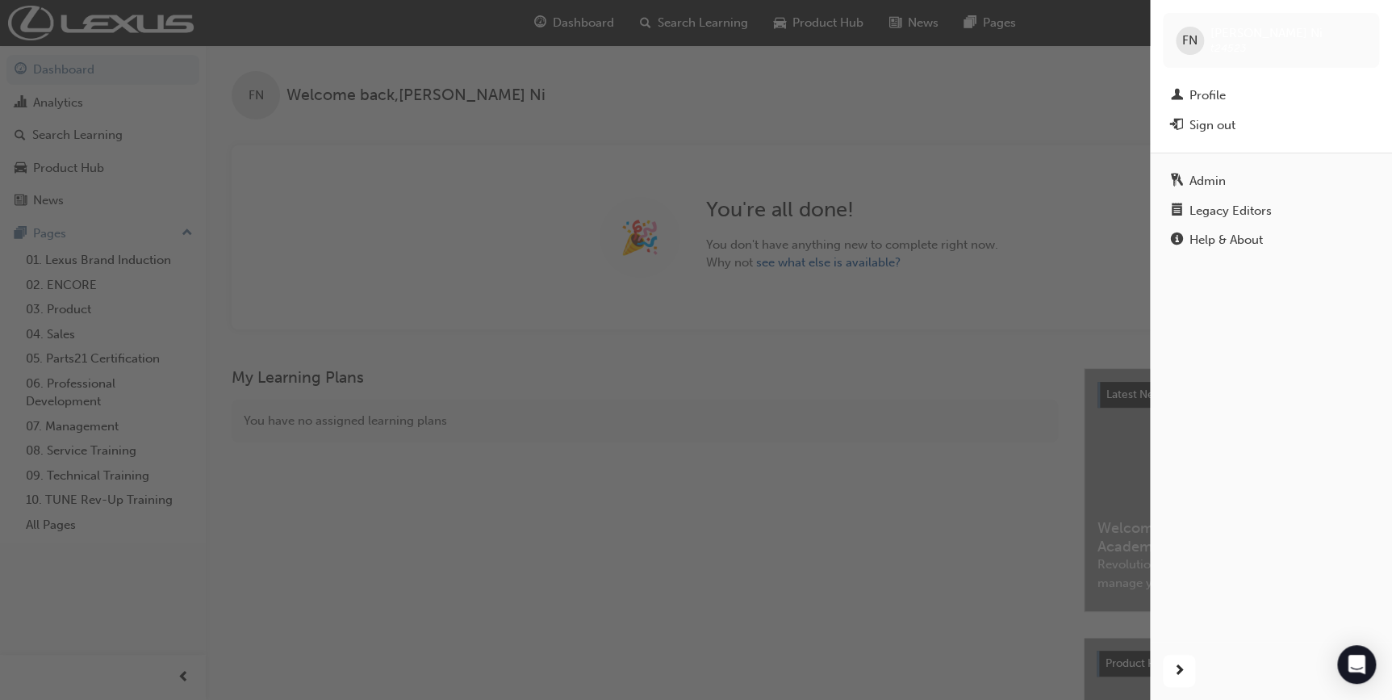 This screenshot has width=1392, height=700. Describe the element at coordinates (1190, 40) in the screenshot. I see `span: FN` at that location.